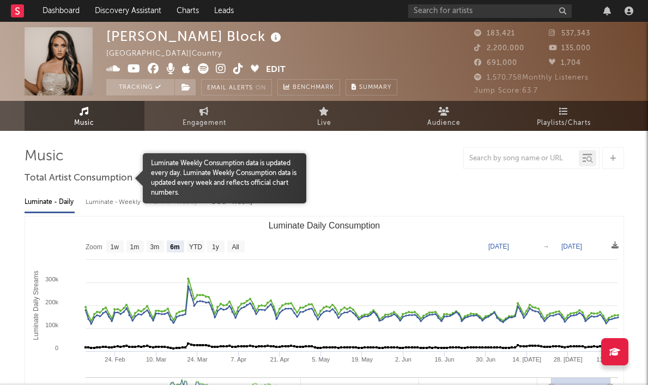 This screenshot has width=648, height=385. I want to click on div: Luminate - Weekly, so click(114, 202).